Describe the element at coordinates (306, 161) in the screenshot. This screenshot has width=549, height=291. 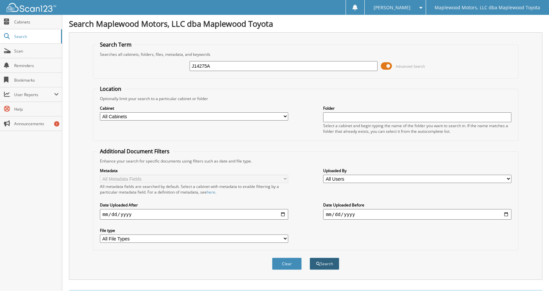
I see `div: Enhance your search for specific documents using filters such as date and file type.` at that location.